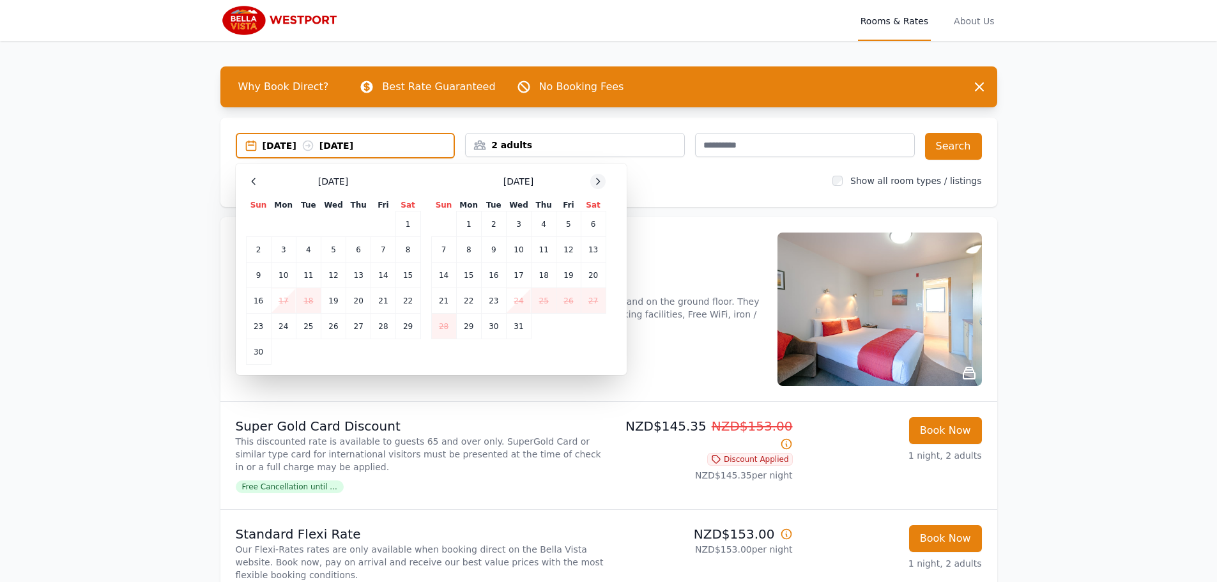  What do you see at coordinates (420, 534) in the screenshot?
I see `p: Standard Flexi Rate` at bounding box center [420, 534].